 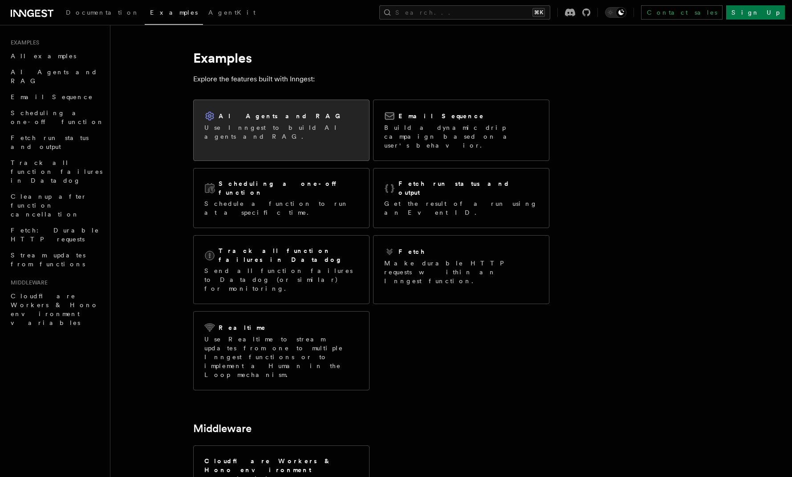 I want to click on p: Use Inngest to build AI agents and RAG., so click(x=281, y=132).